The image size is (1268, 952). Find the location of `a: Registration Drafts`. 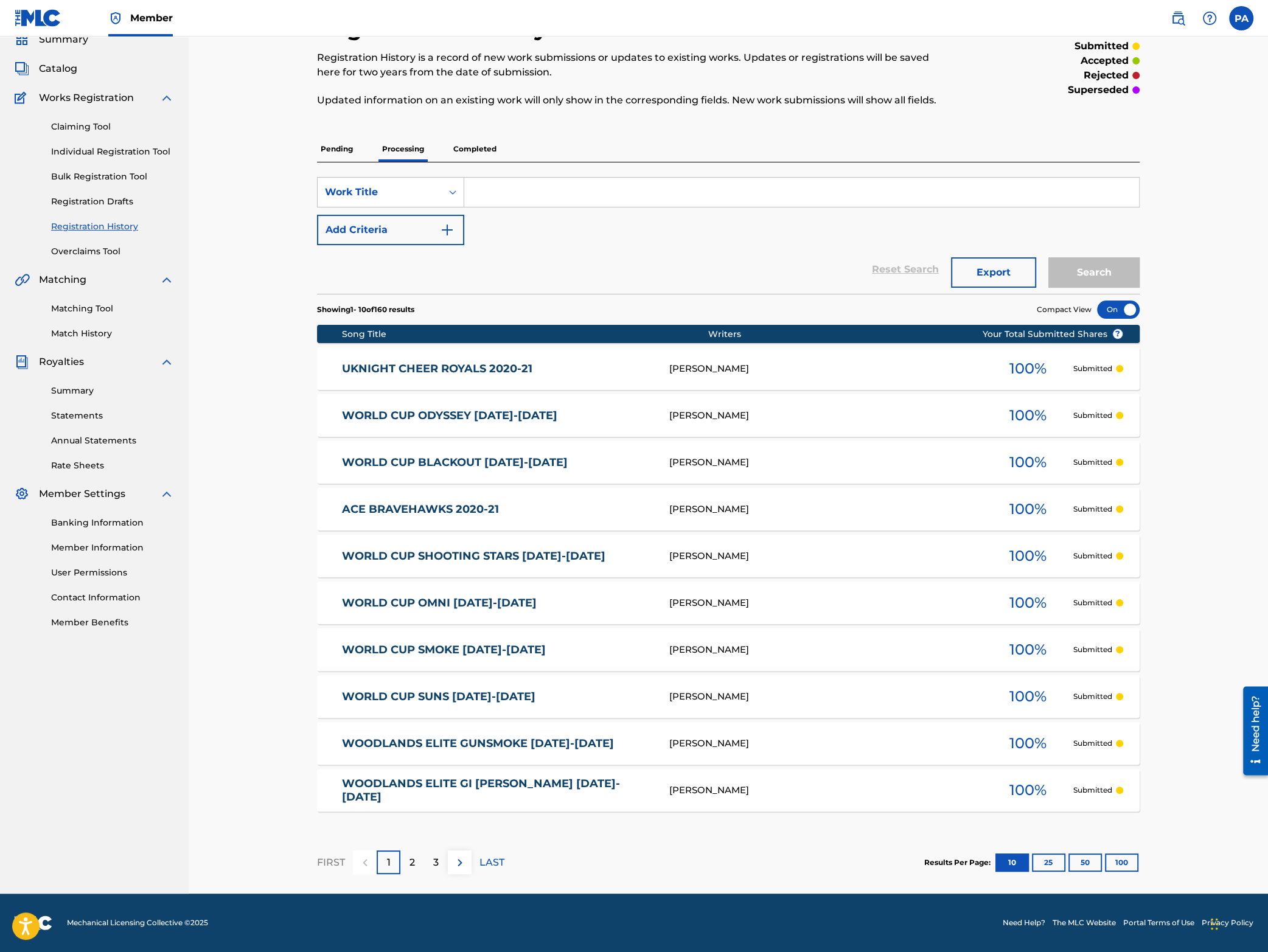

a: Registration Drafts is located at coordinates (112, 202).